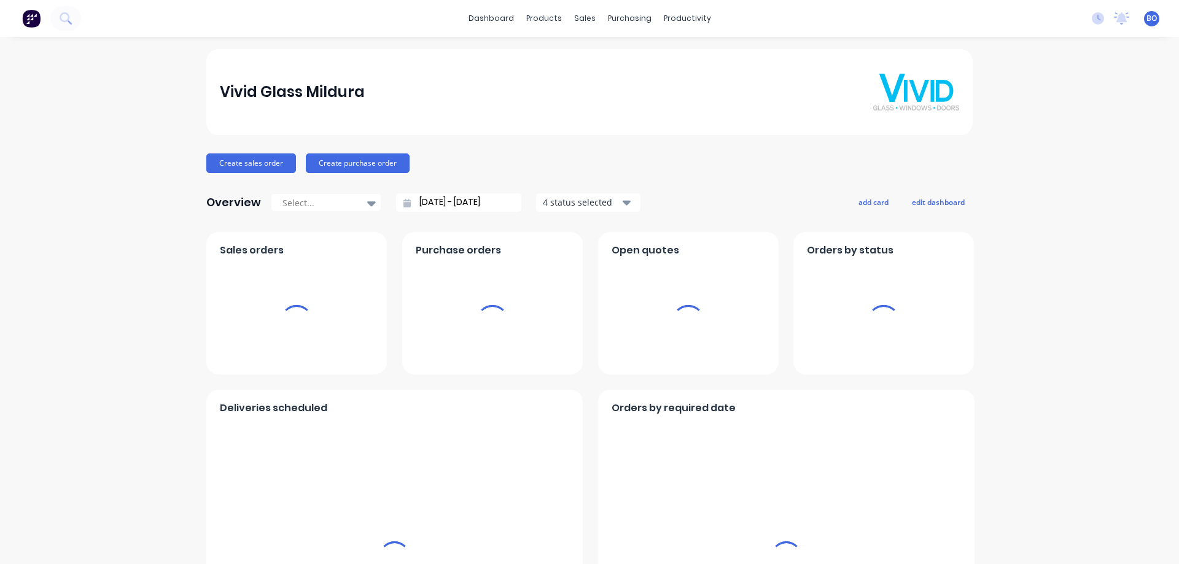  What do you see at coordinates (629, 18) in the screenshot?
I see `div: purchasing` at bounding box center [629, 18].